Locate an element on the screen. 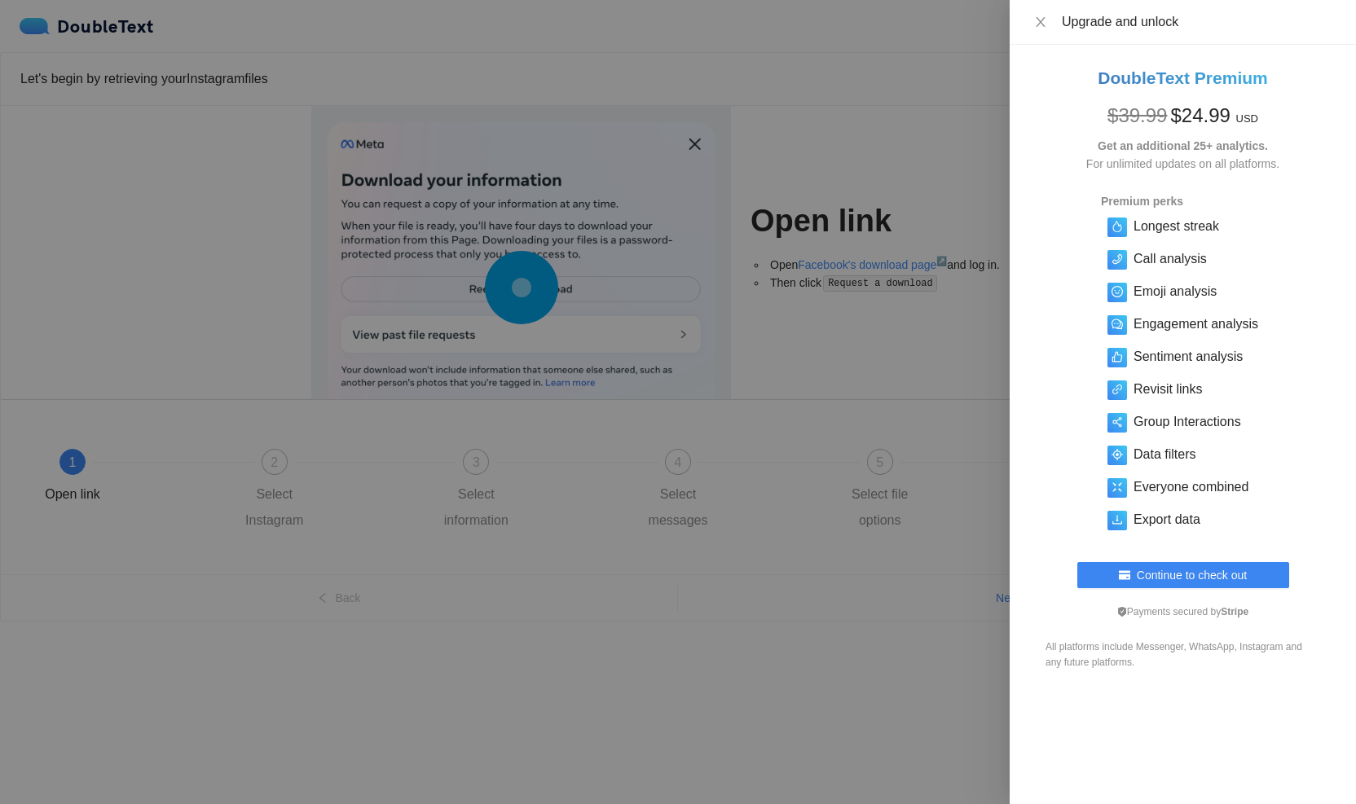 The image size is (1356, 804). span: smile is located at coordinates (1117, 292).